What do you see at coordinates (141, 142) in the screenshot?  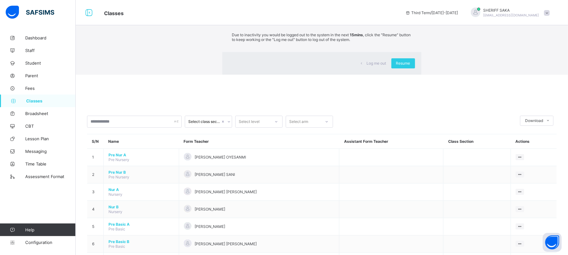 I see `th: Name` at bounding box center [141, 142].